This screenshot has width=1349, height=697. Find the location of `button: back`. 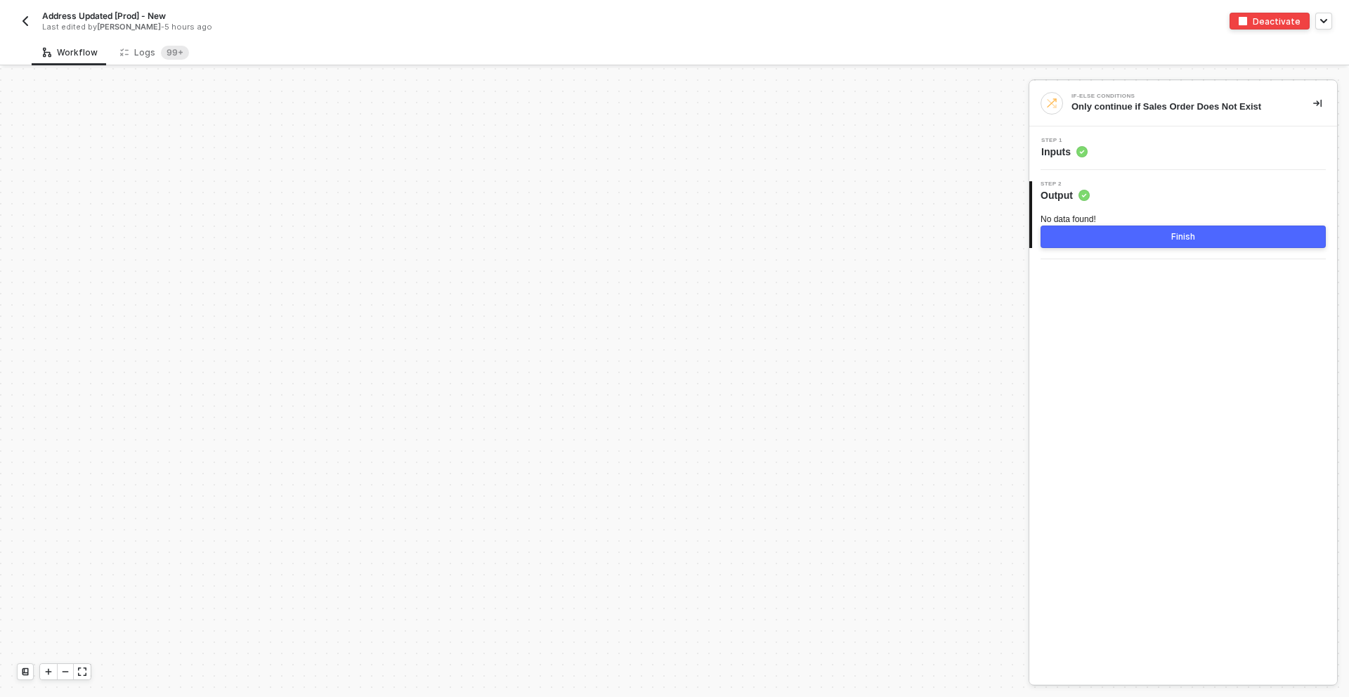

button: back is located at coordinates (25, 21).